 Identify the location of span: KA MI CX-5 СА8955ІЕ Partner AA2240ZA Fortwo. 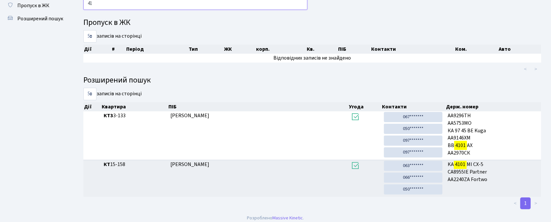
(493, 172).